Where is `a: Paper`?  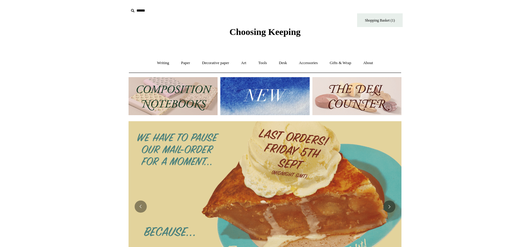
a: Paper is located at coordinates (186, 63).